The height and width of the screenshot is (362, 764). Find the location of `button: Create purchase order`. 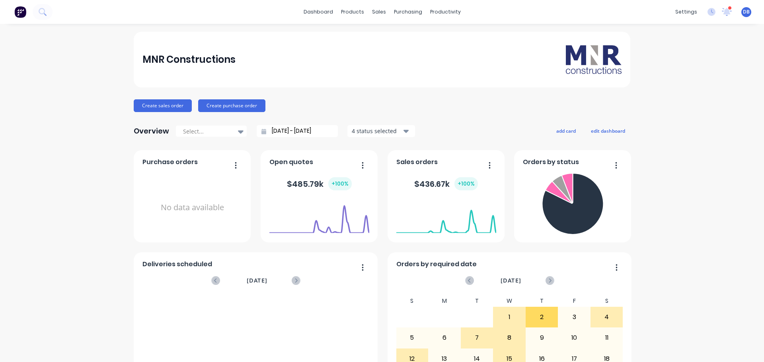

button: Create purchase order is located at coordinates (231, 106).